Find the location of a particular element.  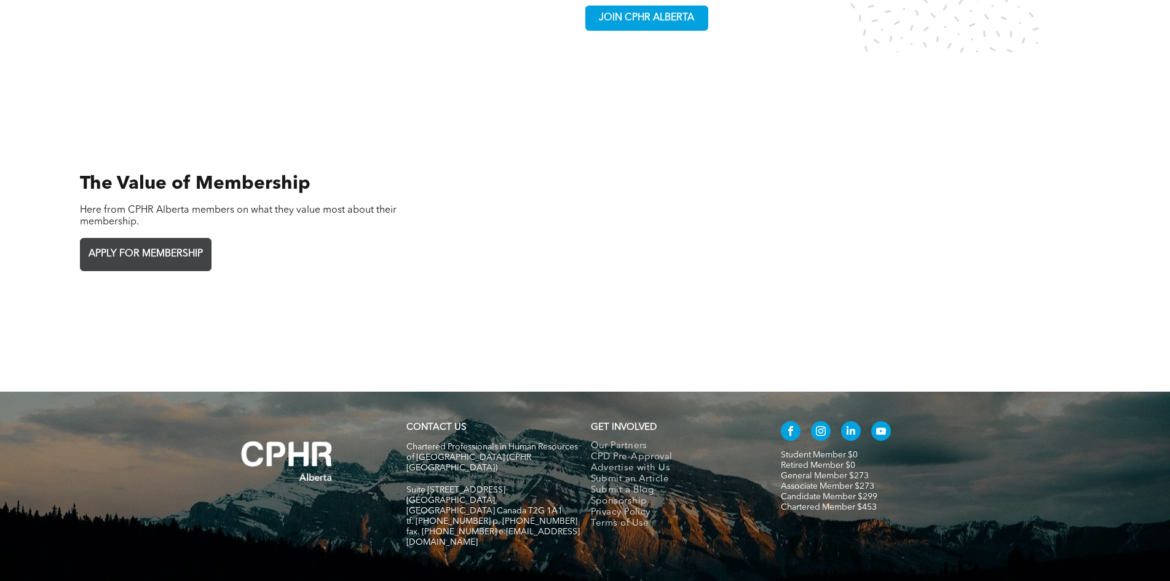

a: CONTACT US is located at coordinates (436, 427).